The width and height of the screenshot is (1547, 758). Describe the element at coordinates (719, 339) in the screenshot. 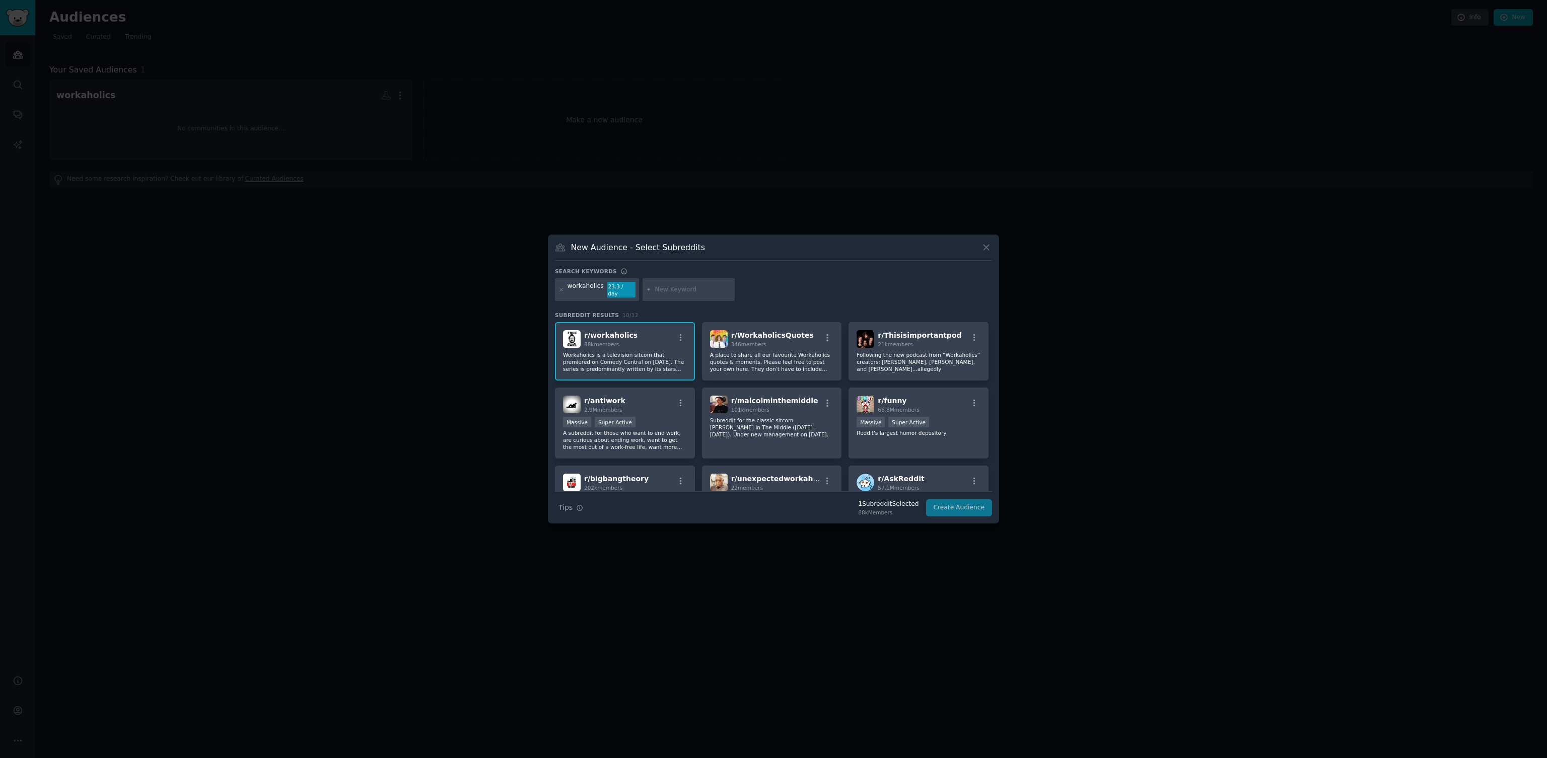

I see `img: WorkaholicsQuotes` at that location.